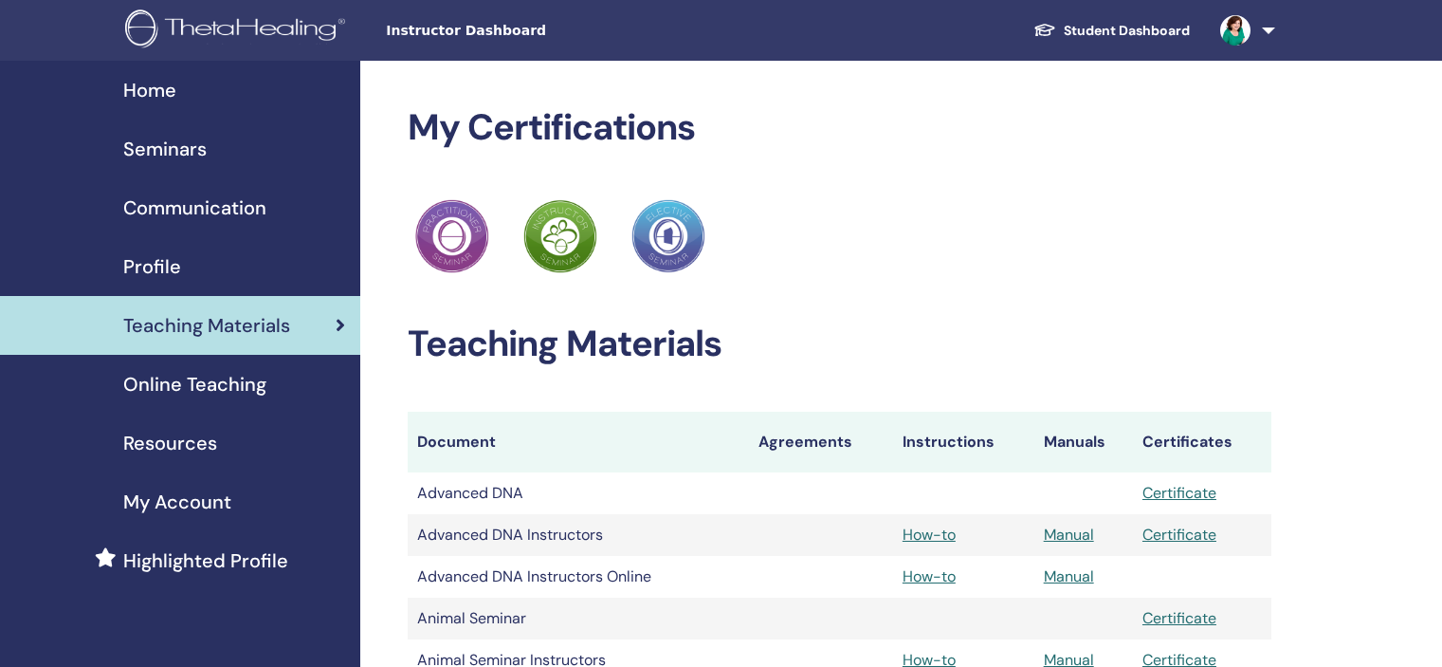  What do you see at coordinates (963, 442) in the screenshot?
I see `th: Instructions` at bounding box center [963, 442].